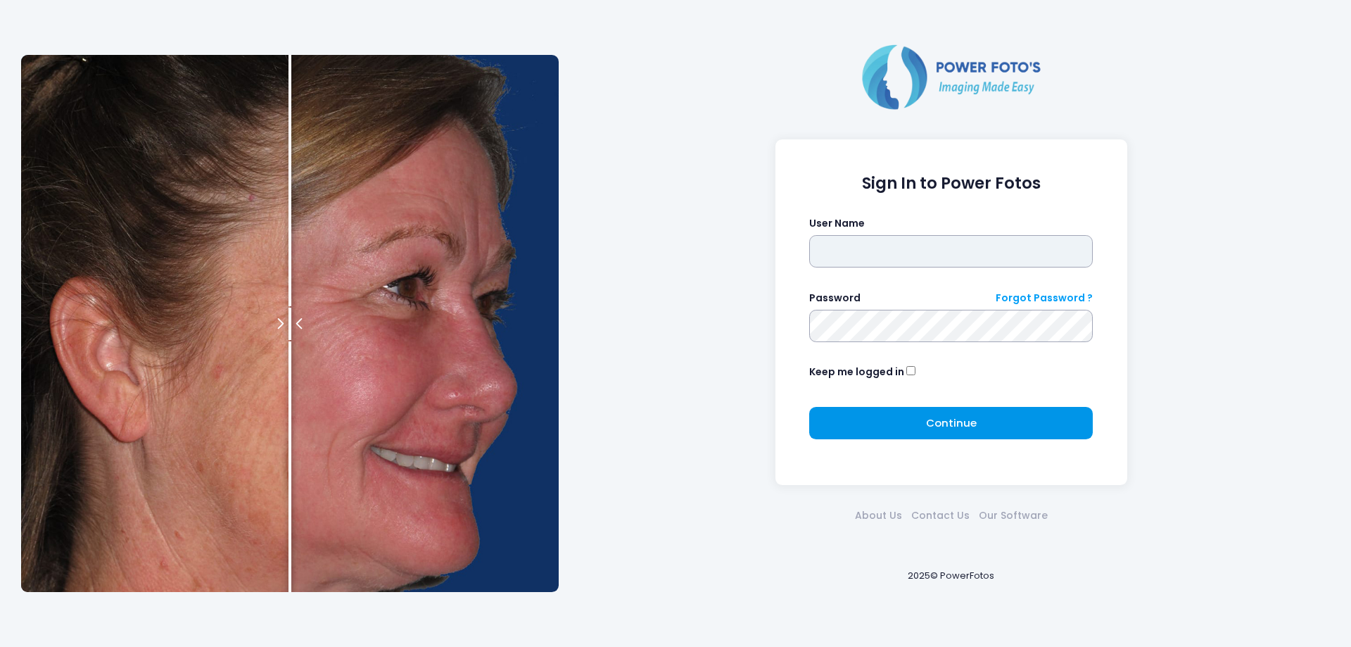 The image size is (1351, 647). Describe the element at coordinates (951, 422) in the screenshot. I see `span: Continue` at that location.